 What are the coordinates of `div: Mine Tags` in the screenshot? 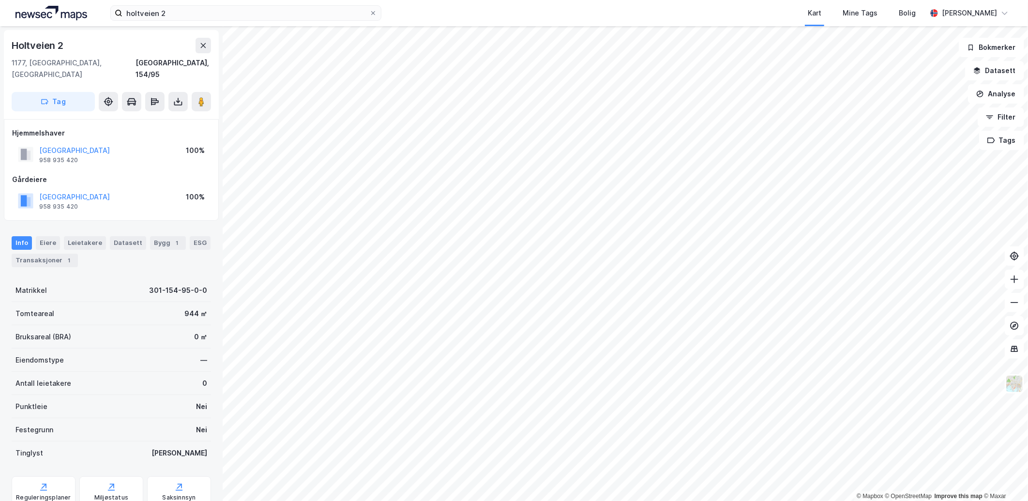 It's located at (860, 13).